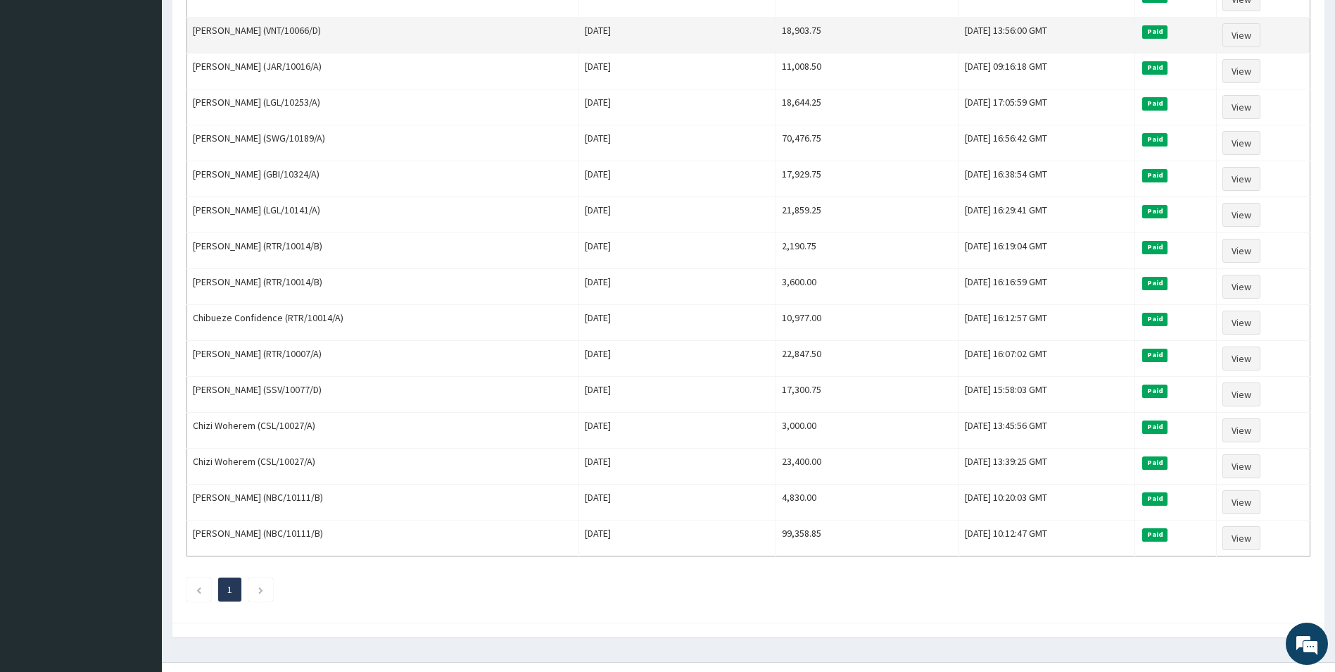  Describe the element at coordinates (248, 24) in the screenshot. I see `div: Minimize live chat window` at that location.